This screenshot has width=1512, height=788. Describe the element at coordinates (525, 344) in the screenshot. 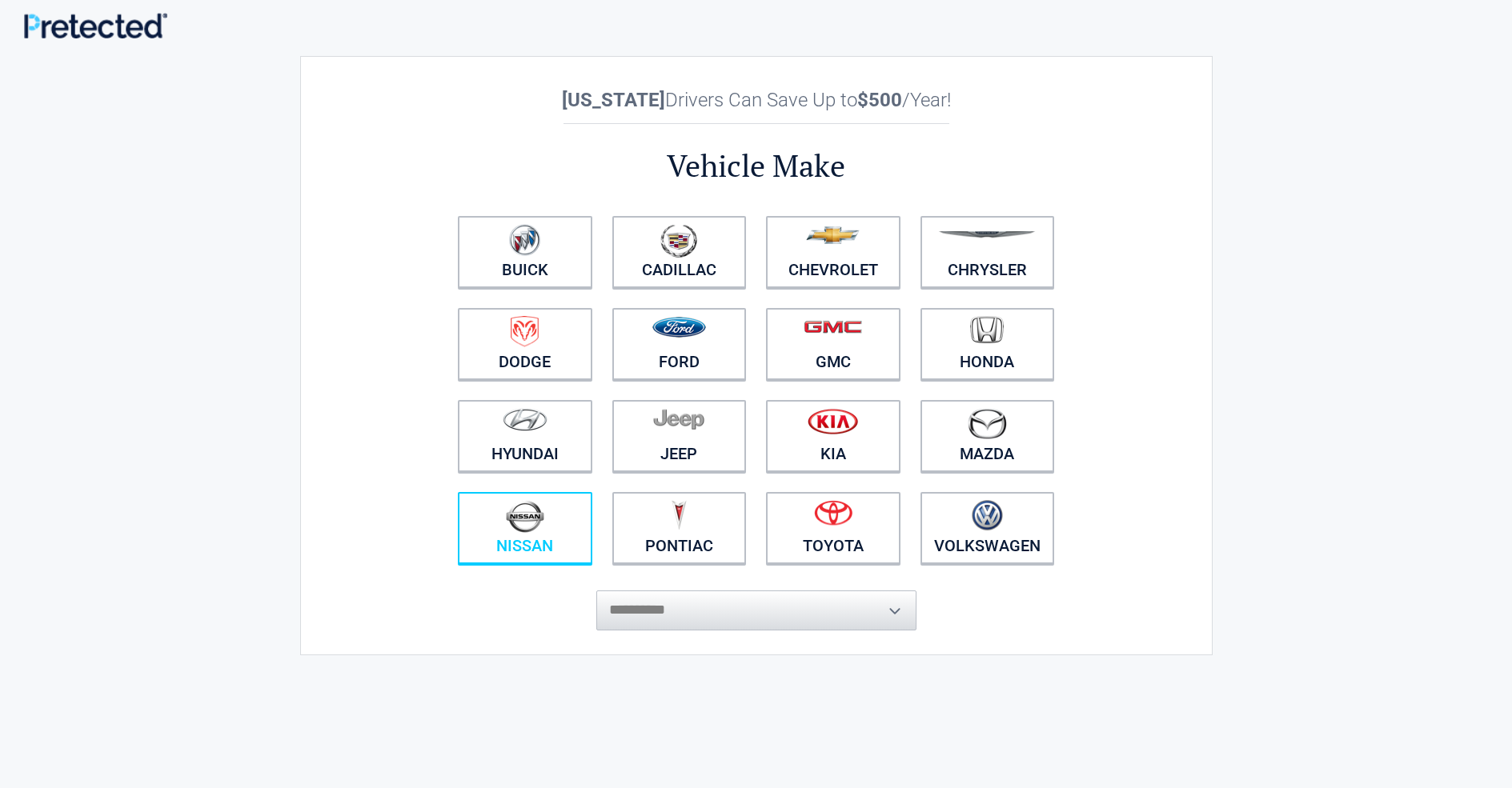

I see `a: Dodge` at that location.